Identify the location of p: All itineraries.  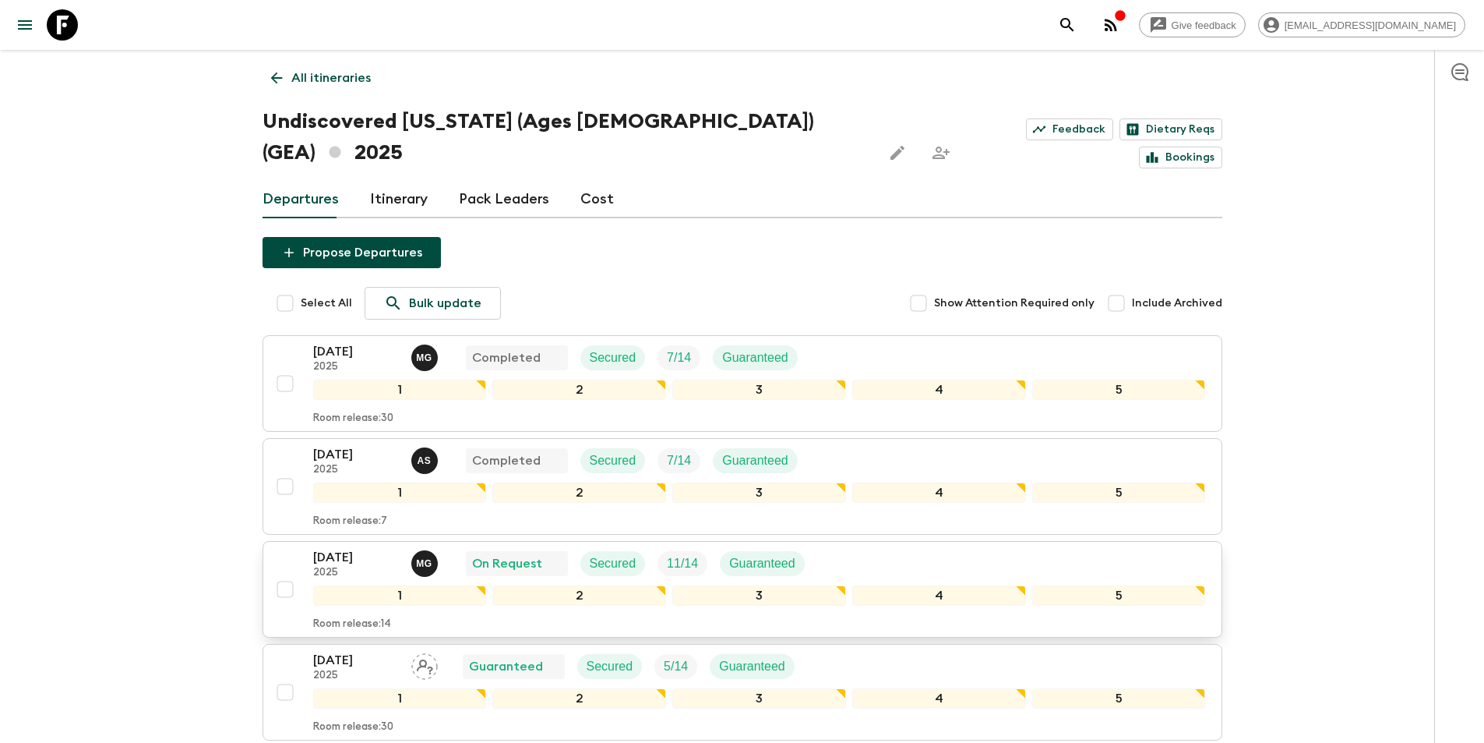
(331, 78).